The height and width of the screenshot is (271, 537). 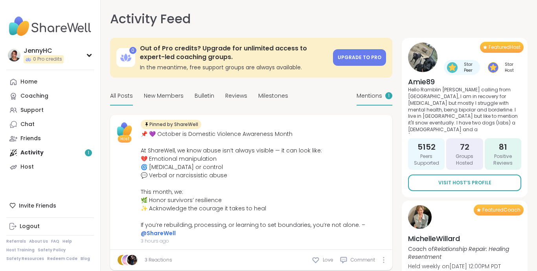 I want to click on a: @ShareWell, so click(x=158, y=233).